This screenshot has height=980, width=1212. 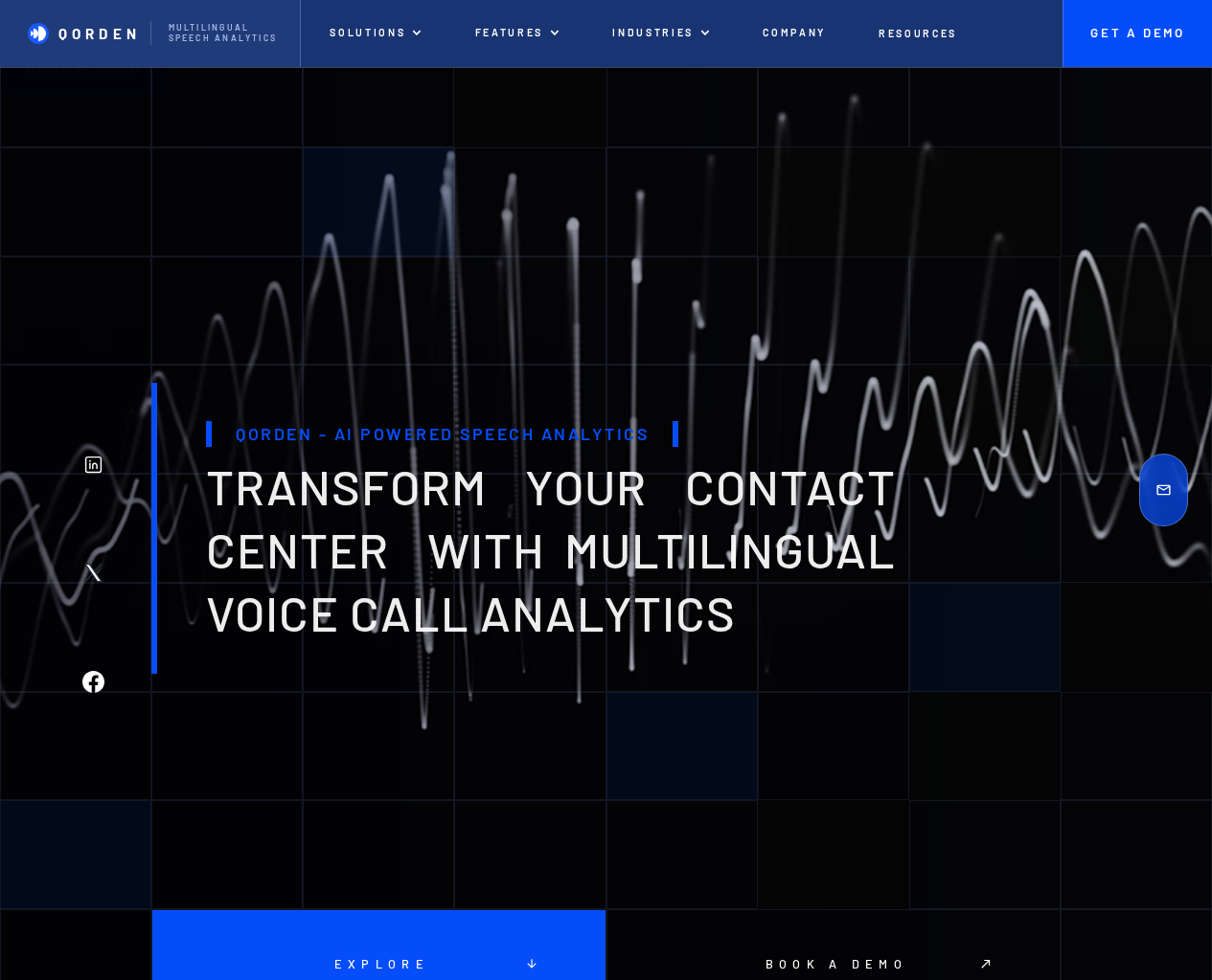 What do you see at coordinates (99, 33) in the screenshot?
I see `p: Qorden` at bounding box center [99, 33].